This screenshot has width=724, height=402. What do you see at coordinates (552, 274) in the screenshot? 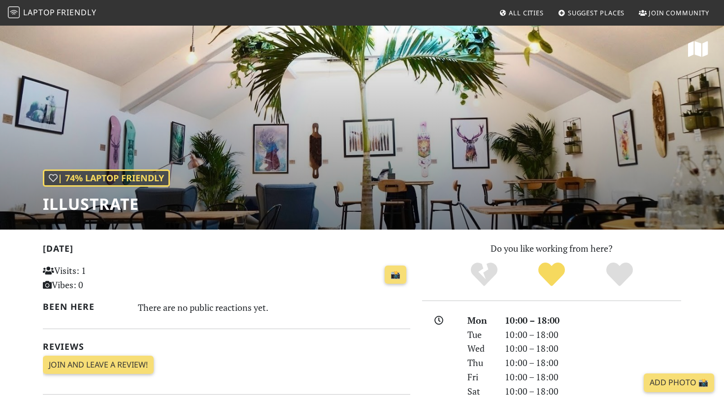
I see `div: Yes` at bounding box center [552, 274].